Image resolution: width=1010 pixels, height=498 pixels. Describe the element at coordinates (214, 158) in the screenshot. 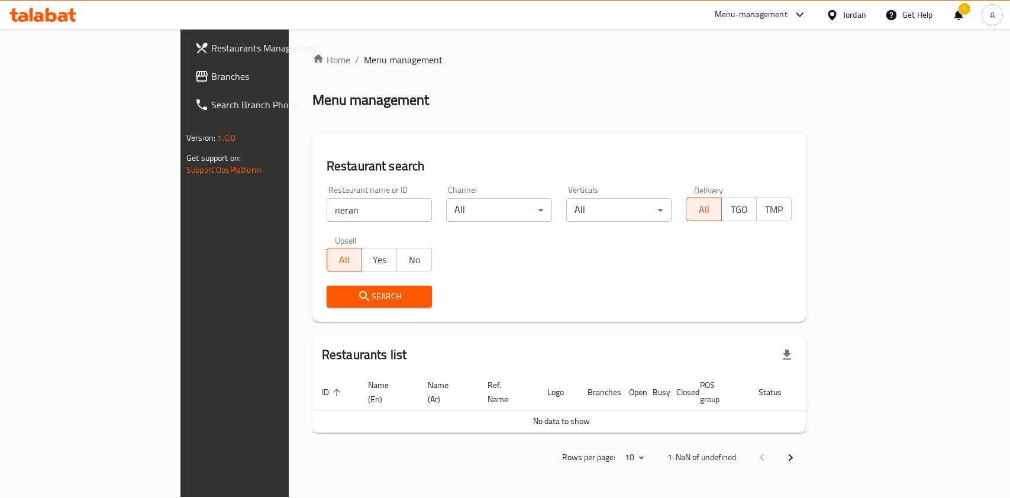

I see `span: Get support on:` at that location.